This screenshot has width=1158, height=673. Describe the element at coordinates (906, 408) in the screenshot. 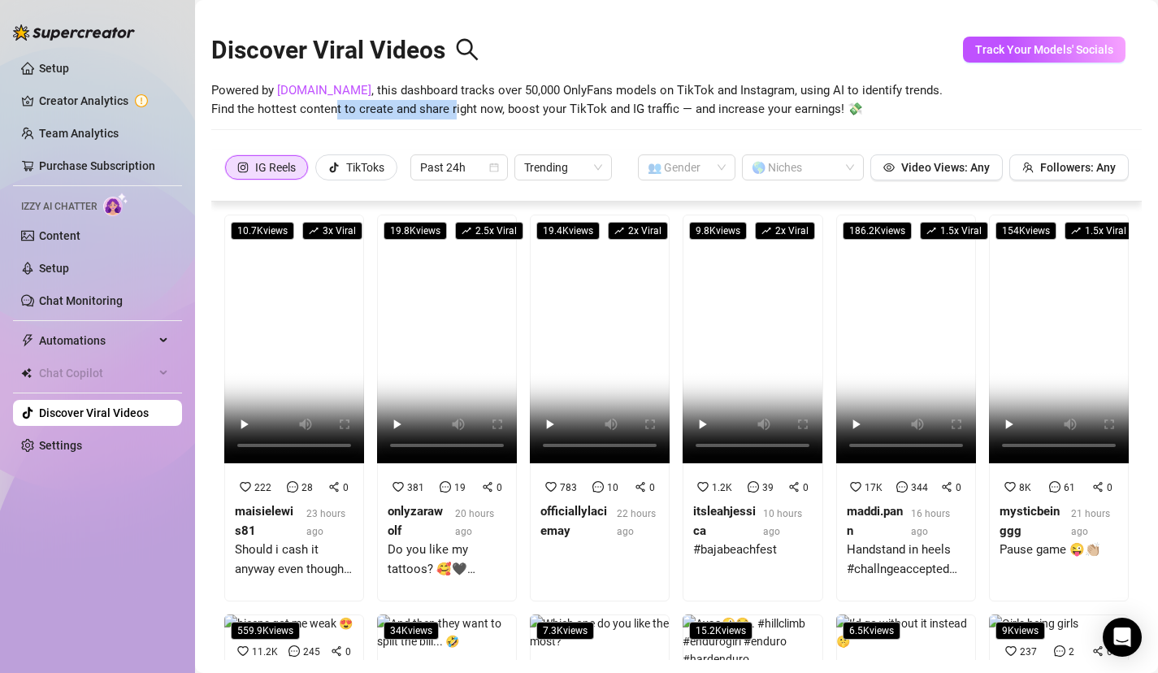

I see `a: 186.2Kviewsrise1.5x Viral17K3440maddi.pann16 hours agoHandstand in heels #challngeaccepted #dress...` at that location.